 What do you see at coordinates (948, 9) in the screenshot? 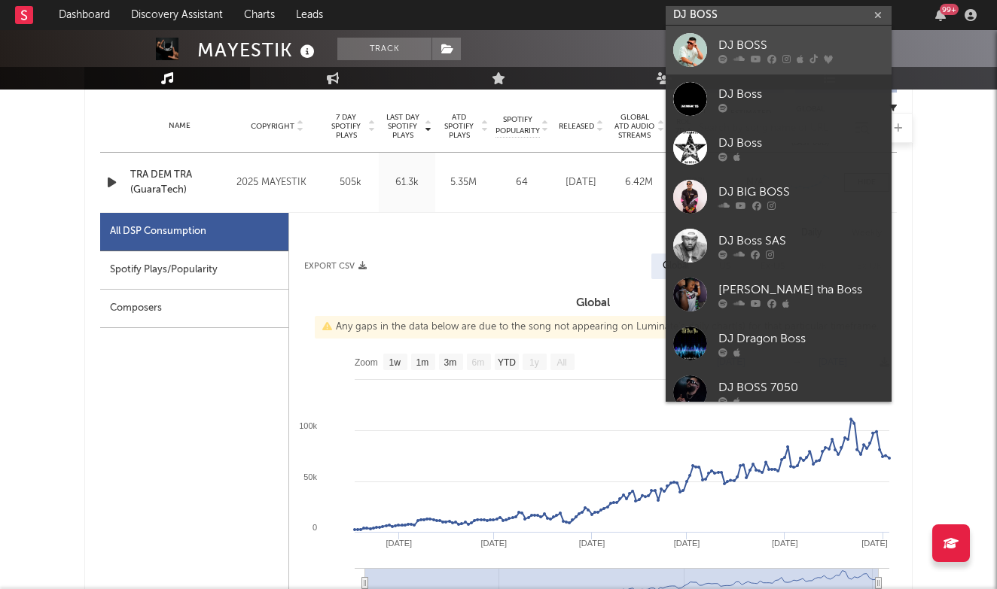
I see `div: 99 +` at bounding box center [948, 9].